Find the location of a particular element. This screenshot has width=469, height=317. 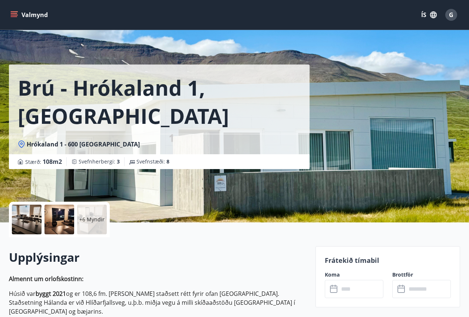

span: Svefnherbergi : is located at coordinates (99, 162).